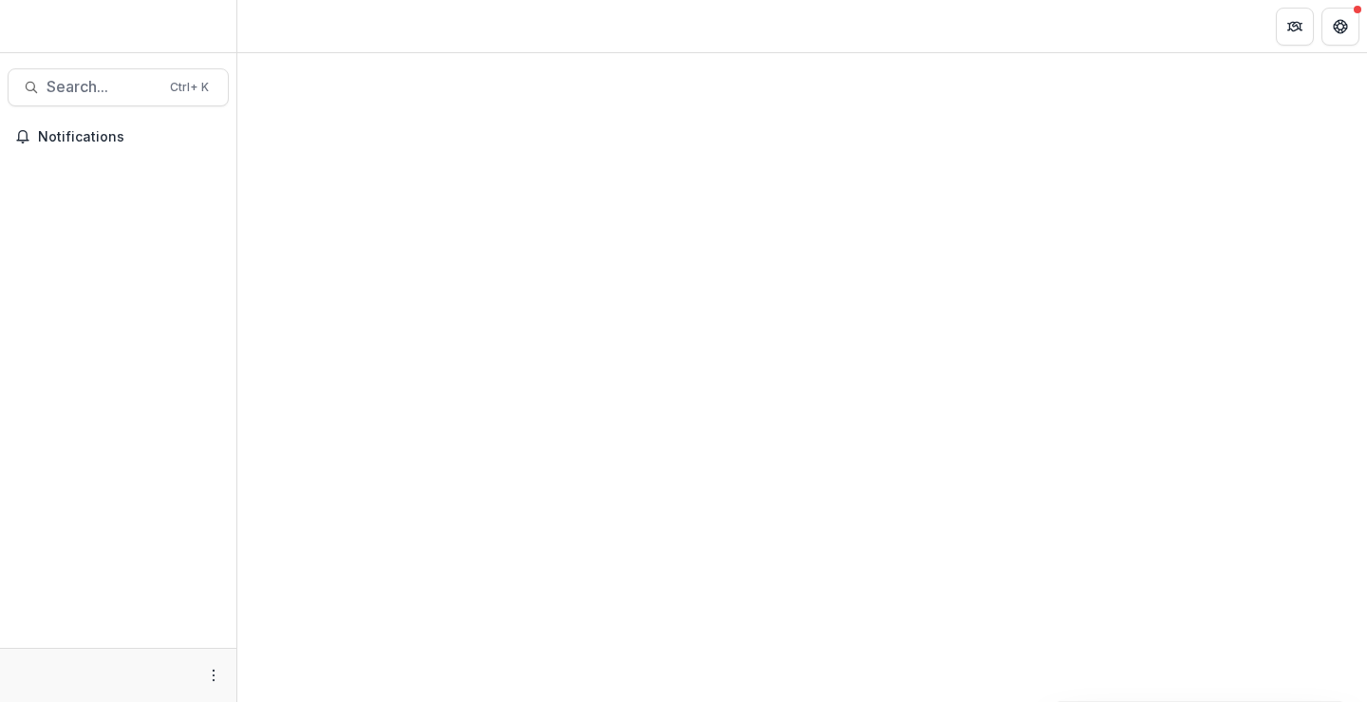 The image size is (1367, 702). What do you see at coordinates (1295, 27) in the screenshot?
I see `button: Partners` at bounding box center [1295, 27].